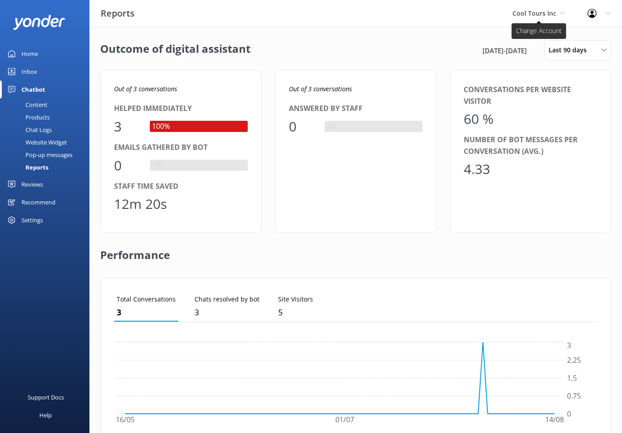  What do you see at coordinates (38, 202) in the screenshot?
I see `div: Recommend` at bounding box center [38, 202].